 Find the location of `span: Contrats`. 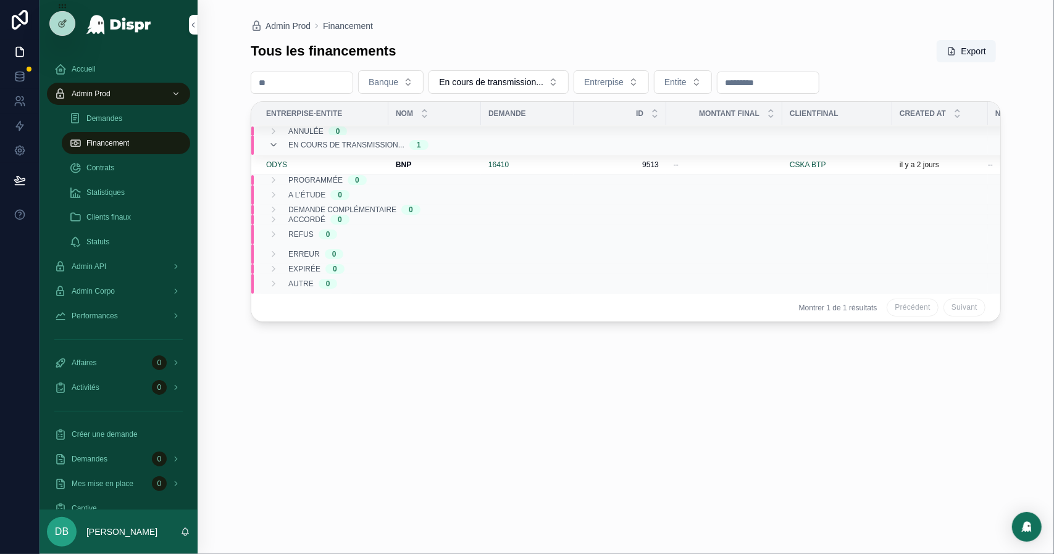

span: Contrats is located at coordinates (100, 168).